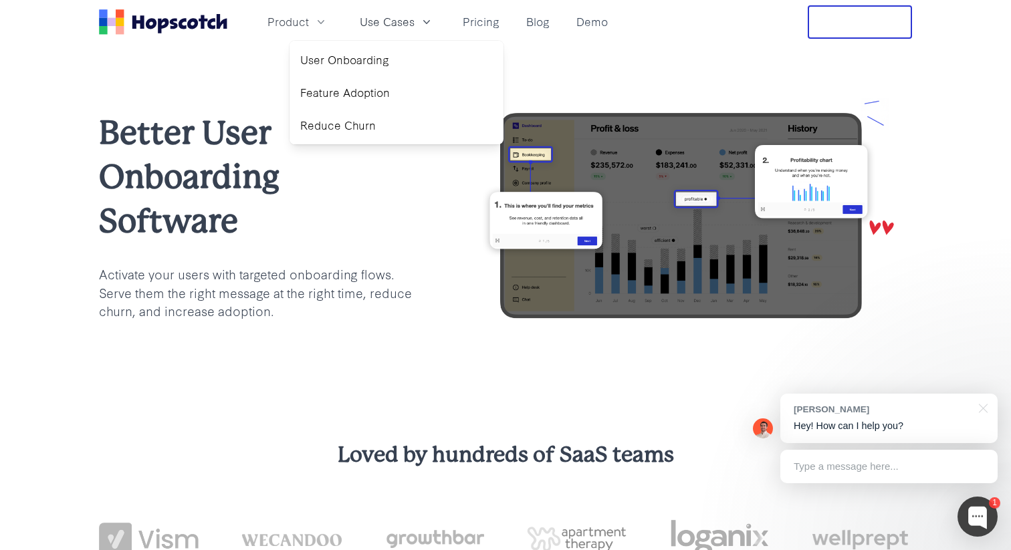 The image size is (1011, 550). I want to click on a: Home, so click(163, 22).